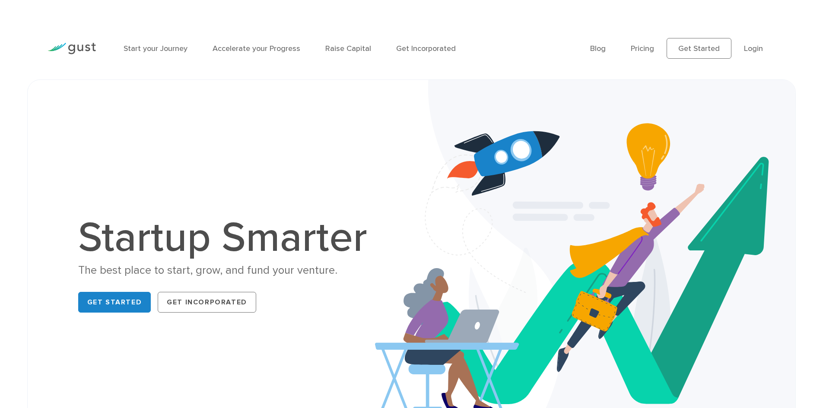  I want to click on a: Blog, so click(598, 48).